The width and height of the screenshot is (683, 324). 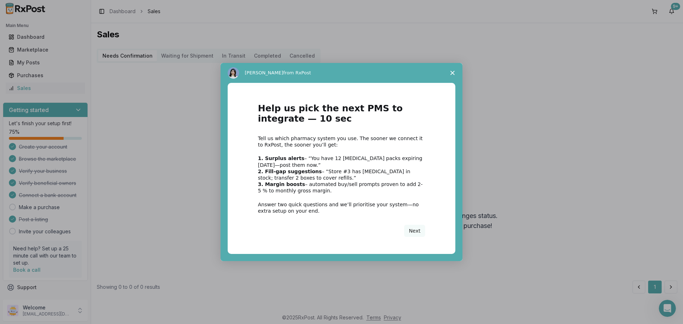 I want to click on img: Profile image for Alice, so click(x=234, y=73).